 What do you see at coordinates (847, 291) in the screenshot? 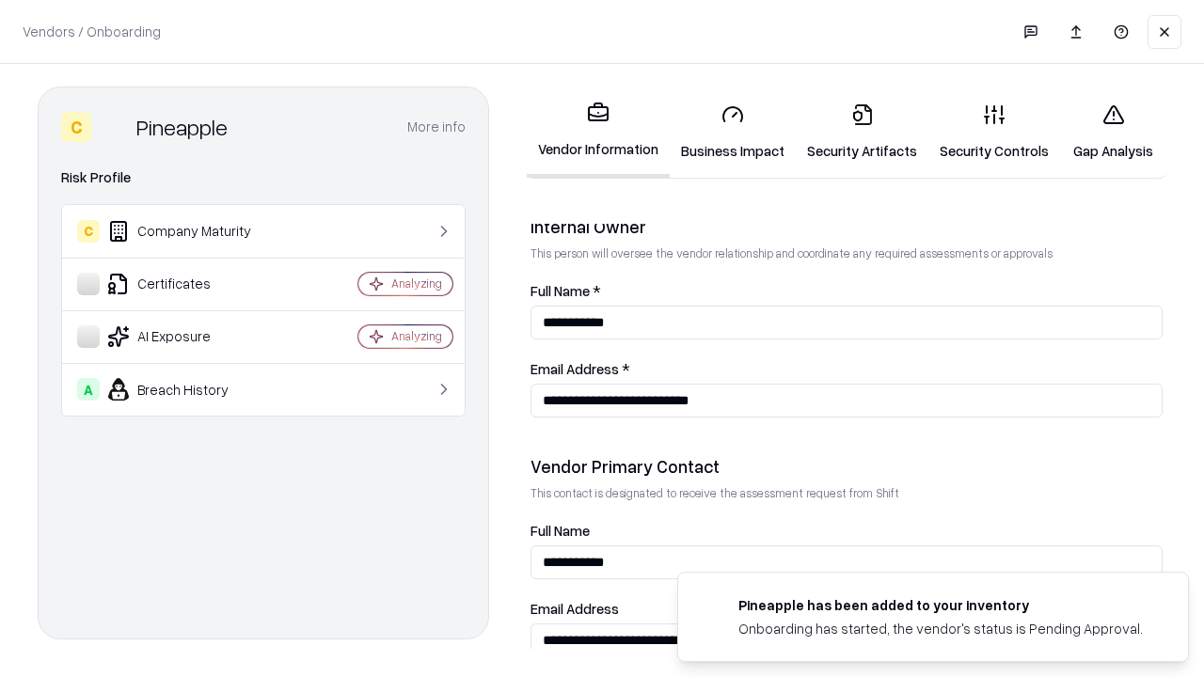
I see `label: Full Name *` at bounding box center [847, 291].